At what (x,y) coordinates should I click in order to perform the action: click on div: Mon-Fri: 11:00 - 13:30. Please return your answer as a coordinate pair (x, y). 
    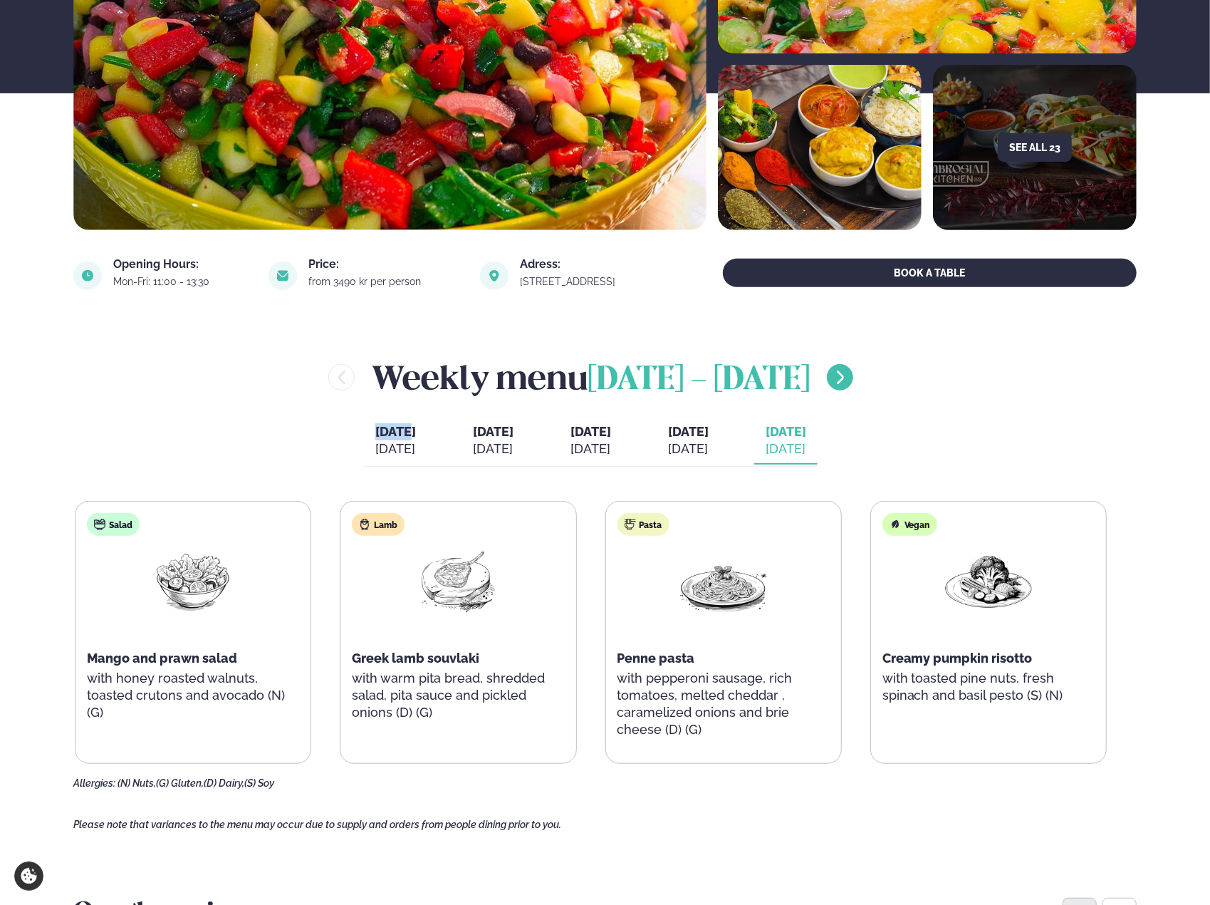
    Looking at the image, I should click on (182, 281).